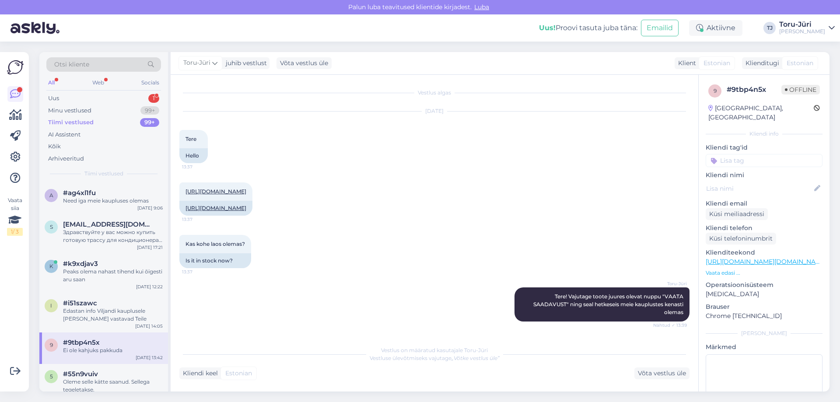  I want to click on span: k, so click(51, 266).